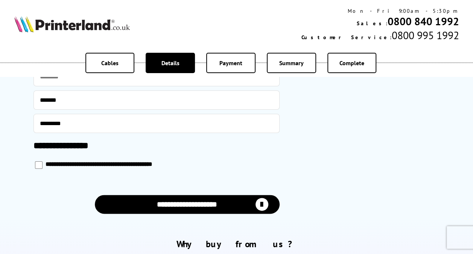  I want to click on h2: Why buy from us?, so click(237, 243).